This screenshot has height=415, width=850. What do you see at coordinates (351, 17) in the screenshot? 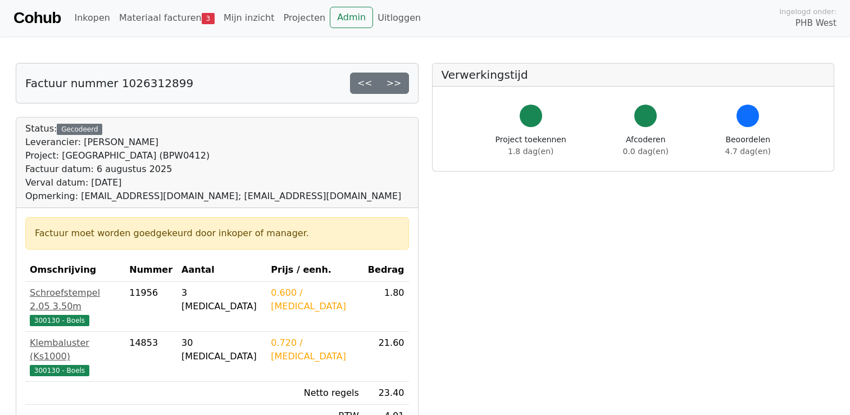
I see `a: Admin` at bounding box center [351, 17].